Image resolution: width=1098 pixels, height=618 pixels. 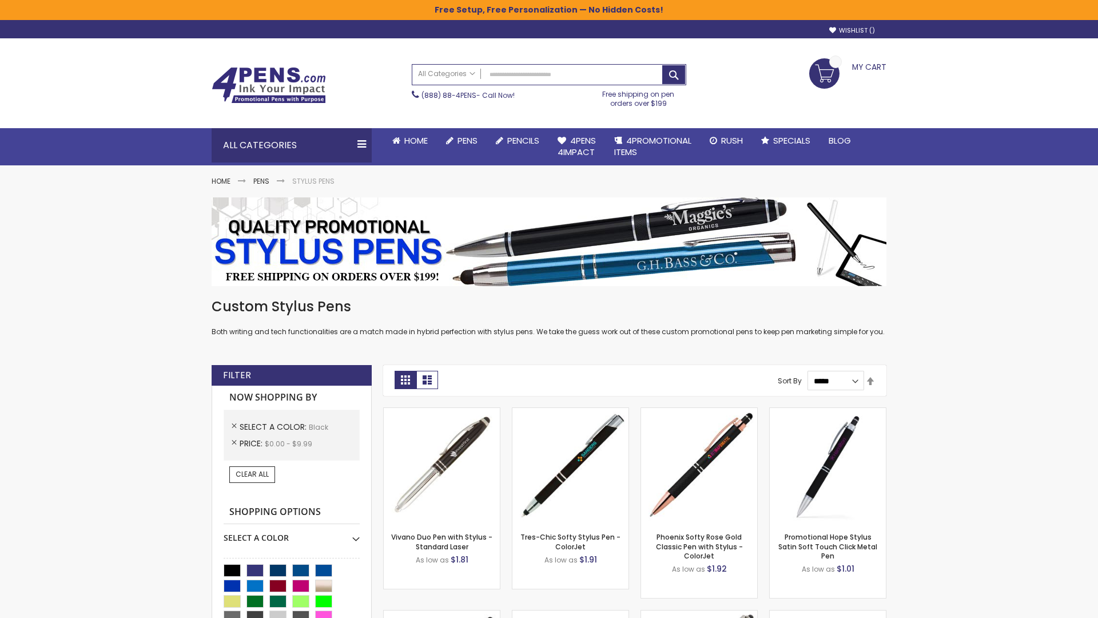 I want to click on span: 4Pens 4impact, so click(x=576, y=146).